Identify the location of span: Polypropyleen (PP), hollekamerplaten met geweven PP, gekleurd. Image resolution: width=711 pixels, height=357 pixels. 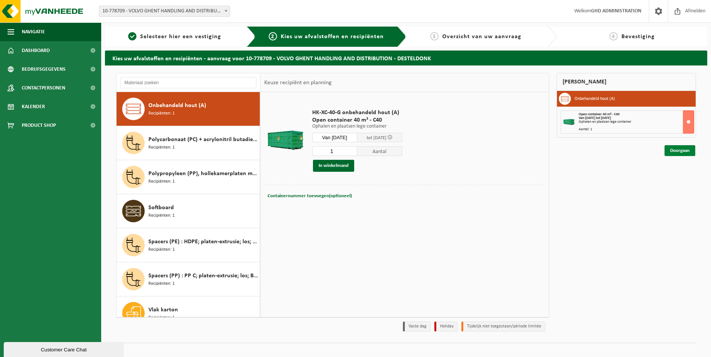
(203, 174).